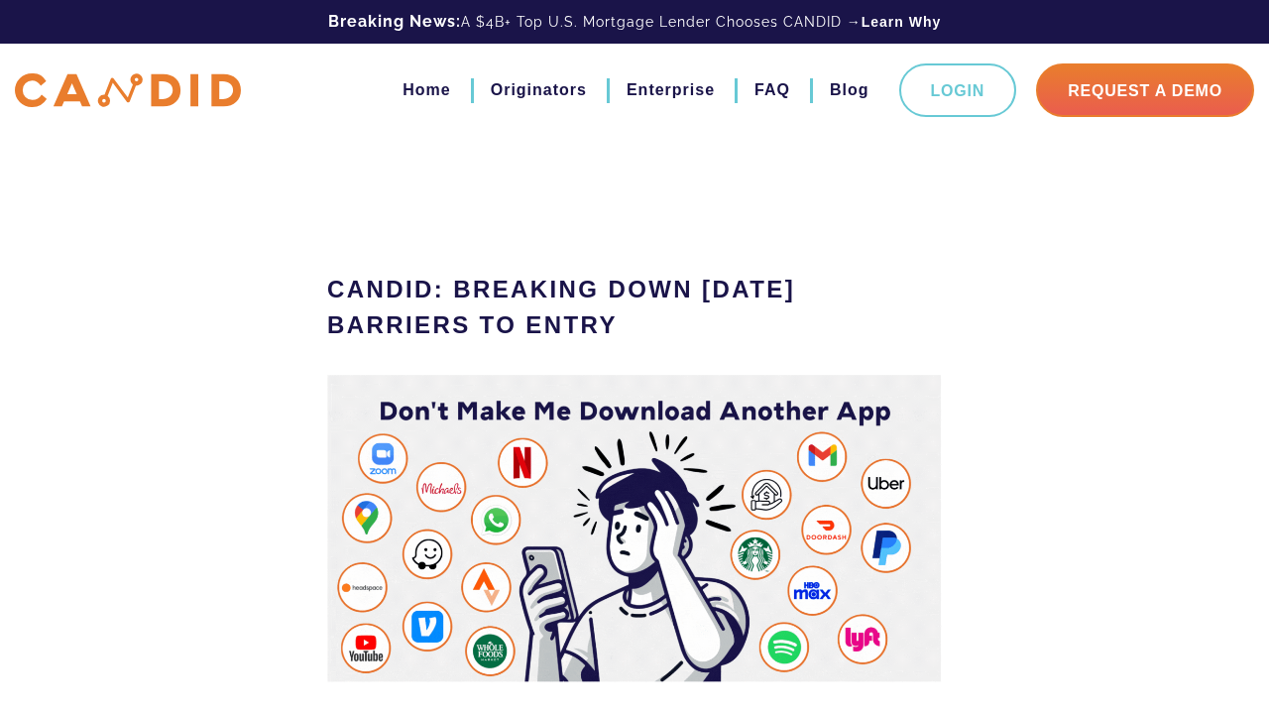 This screenshot has width=1269, height=714. What do you see at coordinates (670, 90) in the screenshot?
I see `a: Enterprise` at bounding box center [670, 90].